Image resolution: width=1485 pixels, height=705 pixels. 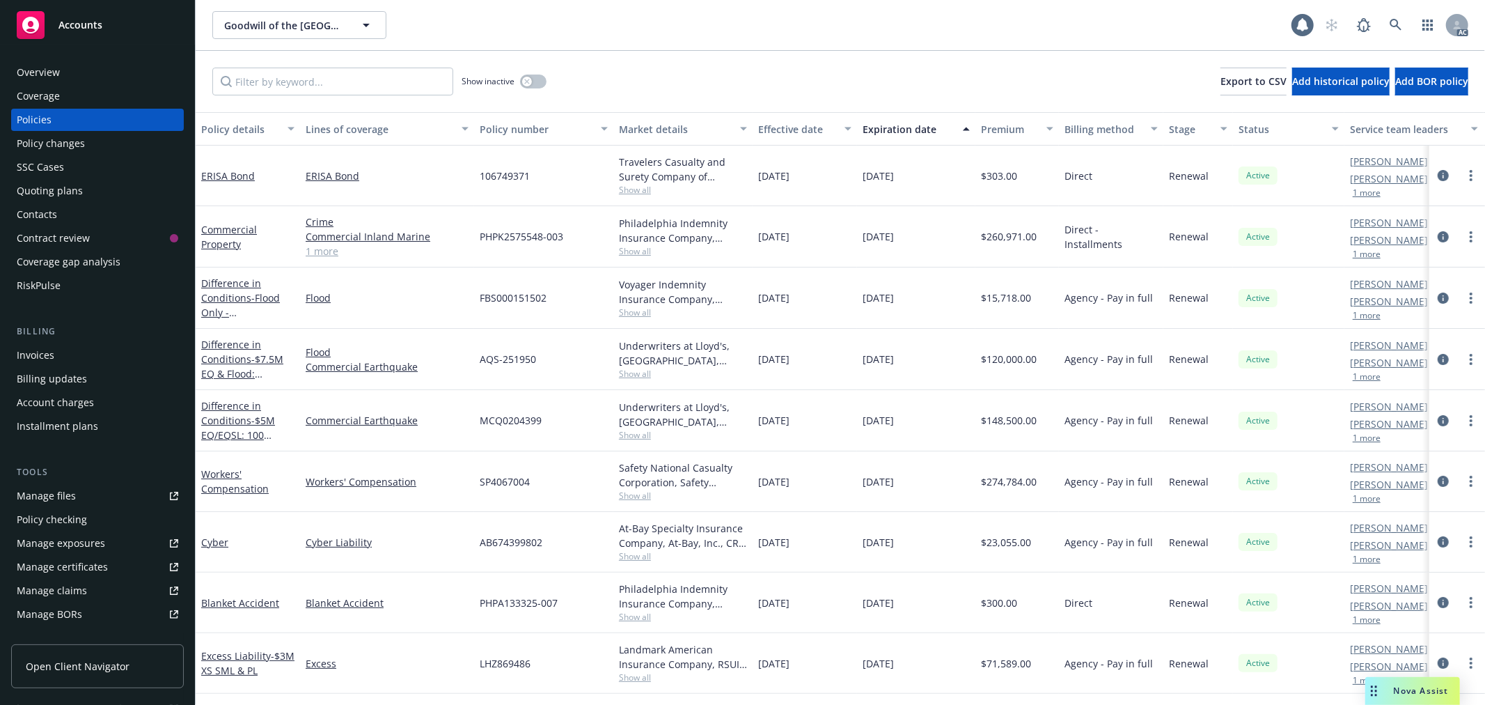 What do you see at coordinates (1009, 420) in the screenshot?
I see `span: $148,500.00` at bounding box center [1009, 420].